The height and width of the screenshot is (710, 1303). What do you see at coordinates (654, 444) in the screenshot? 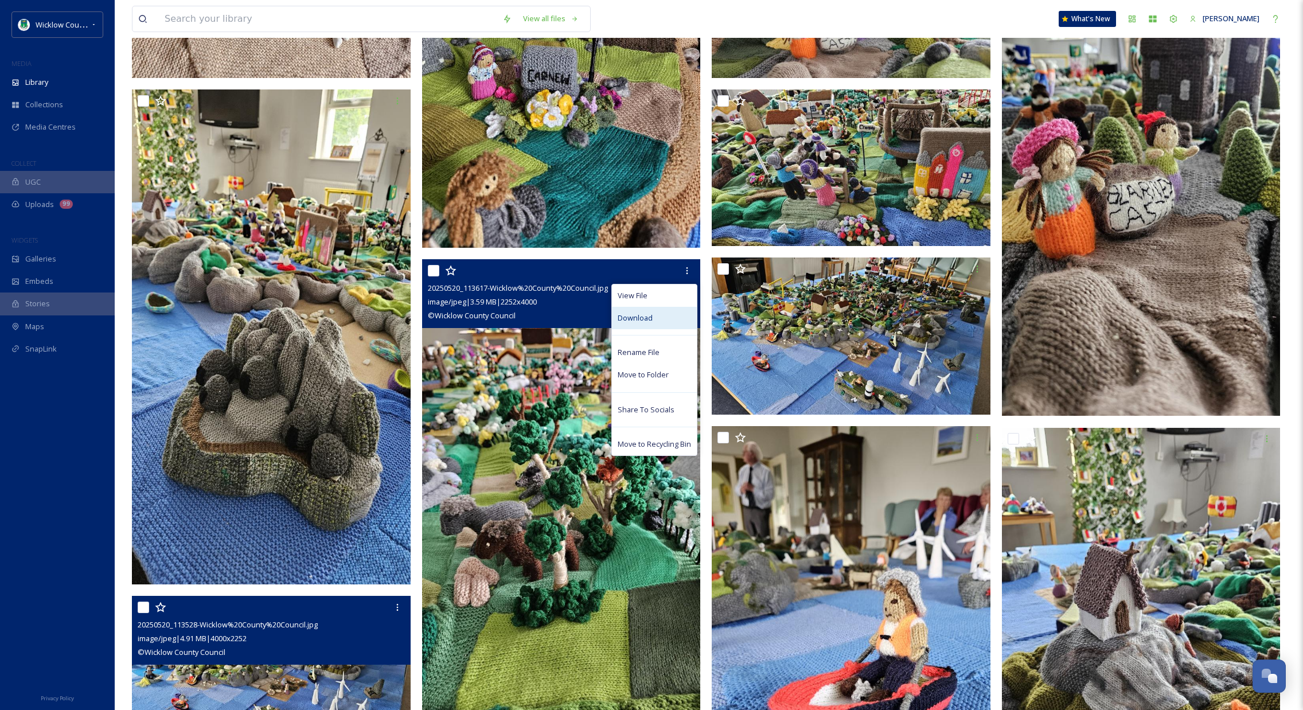
I see `span: Move to Recycling Bin` at bounding box center [654, 444].